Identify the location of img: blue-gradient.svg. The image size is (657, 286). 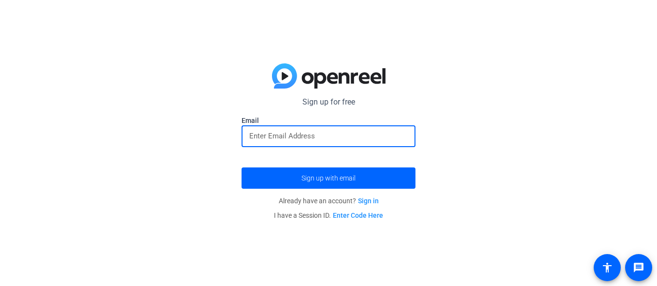
(329, 76).